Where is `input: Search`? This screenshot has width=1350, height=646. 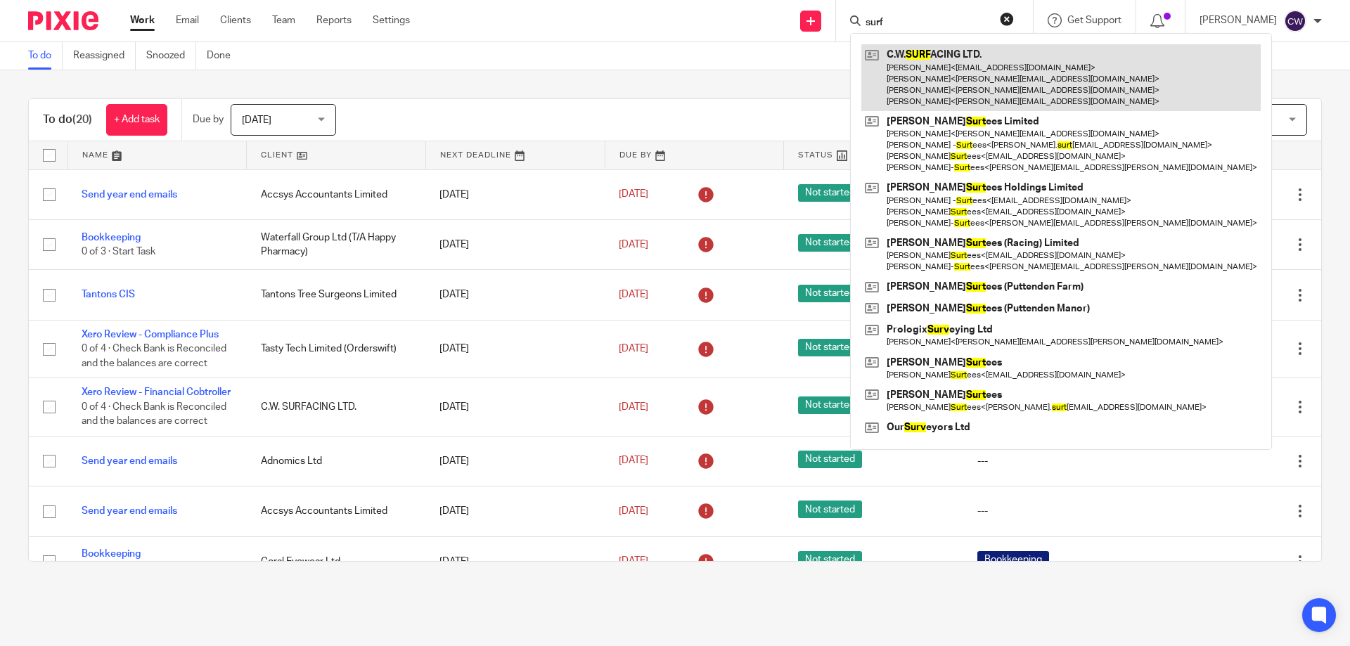
input: Search is located at coordinates (927, 23).